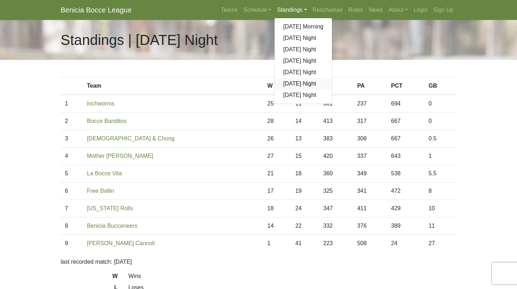  What do you see at coordinates (336, 104) in the screenshot?
I see `td: 381` at bounding box center [336, 104].